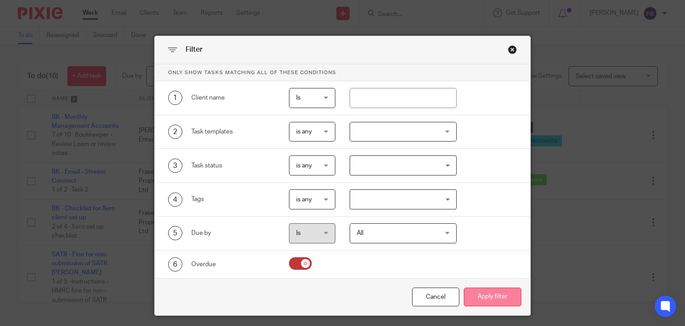 The height and width of the screenshot is (326, 685). Describe the element at coordinates (194, 50) in the screenshot. I see `span: Filter` at that location.